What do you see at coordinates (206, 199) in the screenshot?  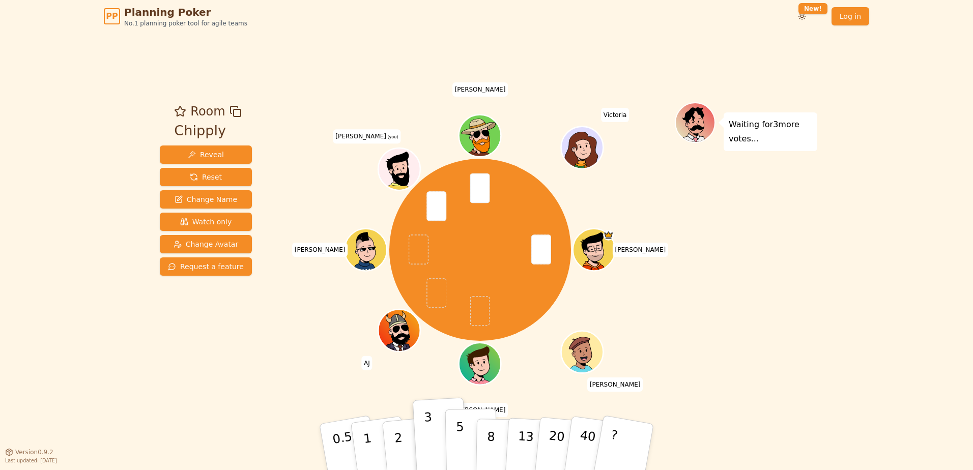 I see `button: Change Name` at bounding box center [206, 199].